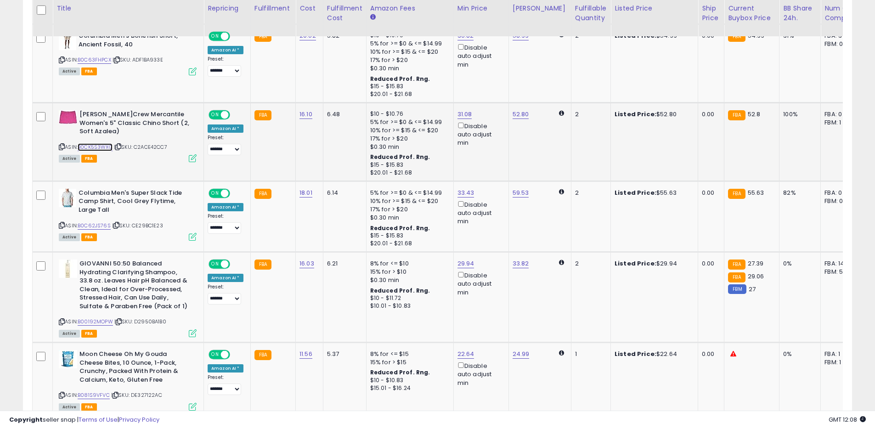  What do you see at coordinates (273, 8) in the screenshot?
I see `div: Fulfillment` at bounding box center [273, 8].